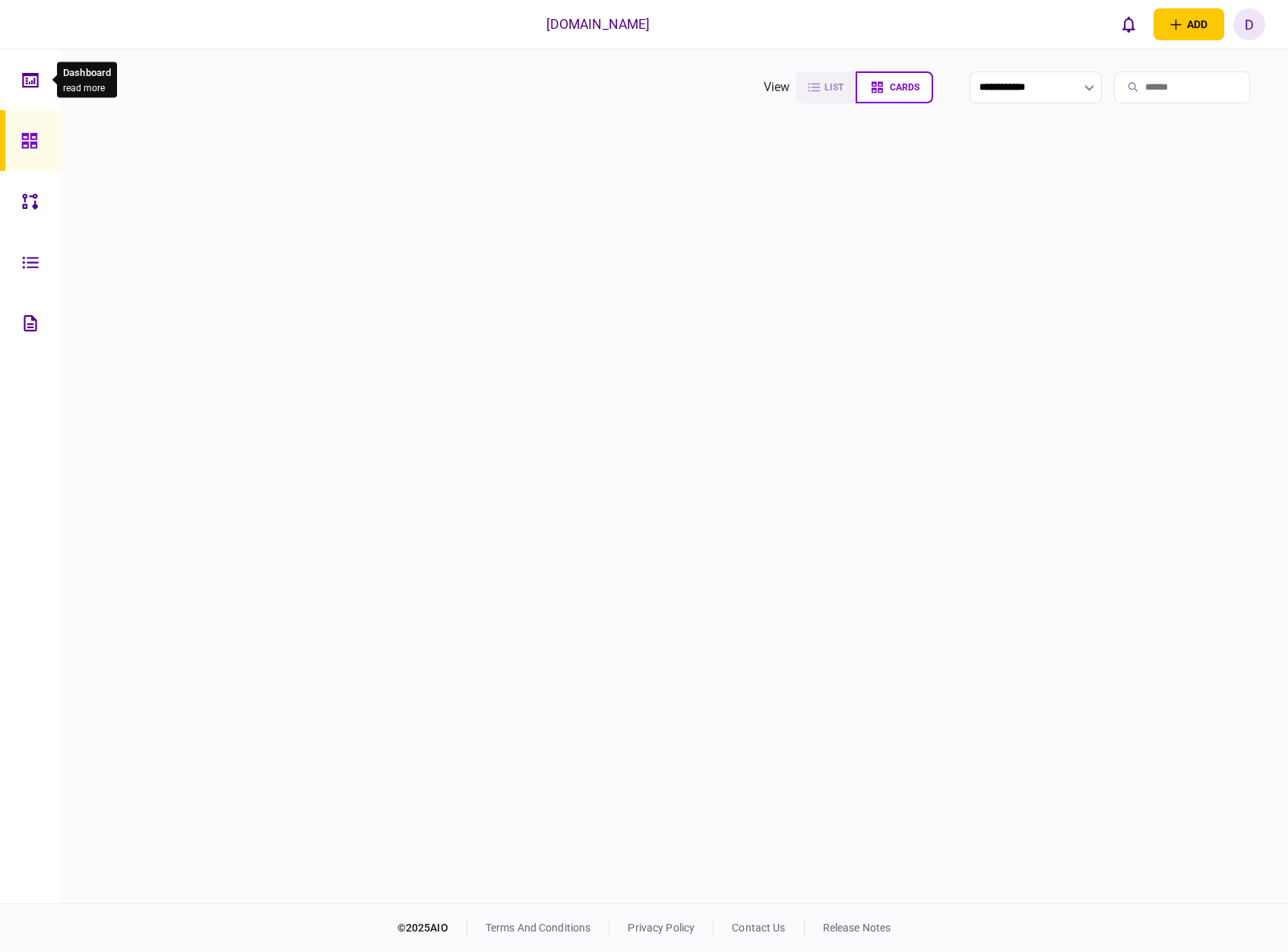 This screenshot has height=952, width=1288. I want to click on div: D, so click(1249, 24).